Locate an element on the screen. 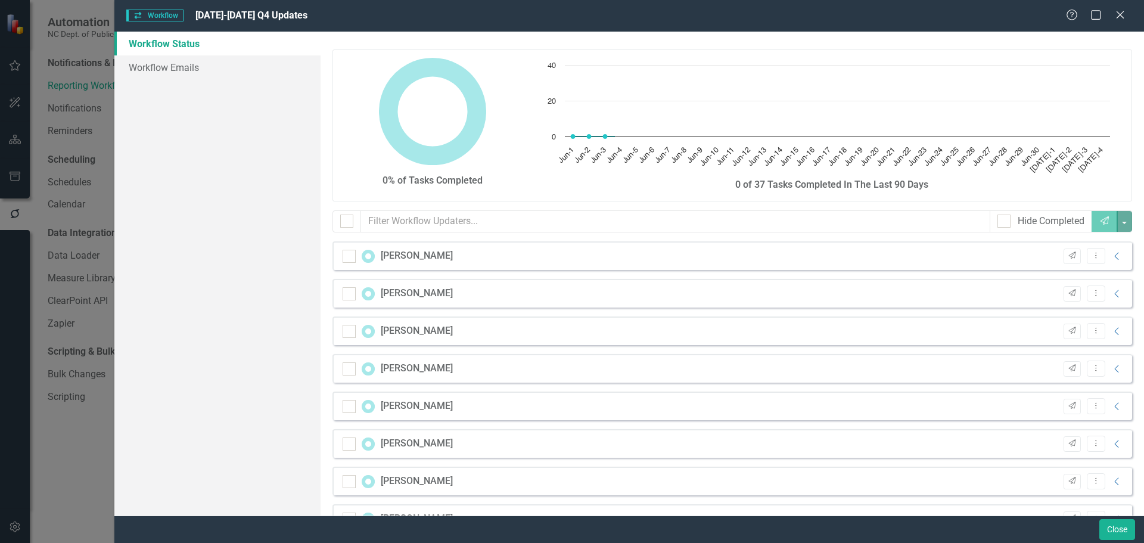 This screenshot has width=1144, height=543. text: Jun-19 is located at coordinates (853, 157).